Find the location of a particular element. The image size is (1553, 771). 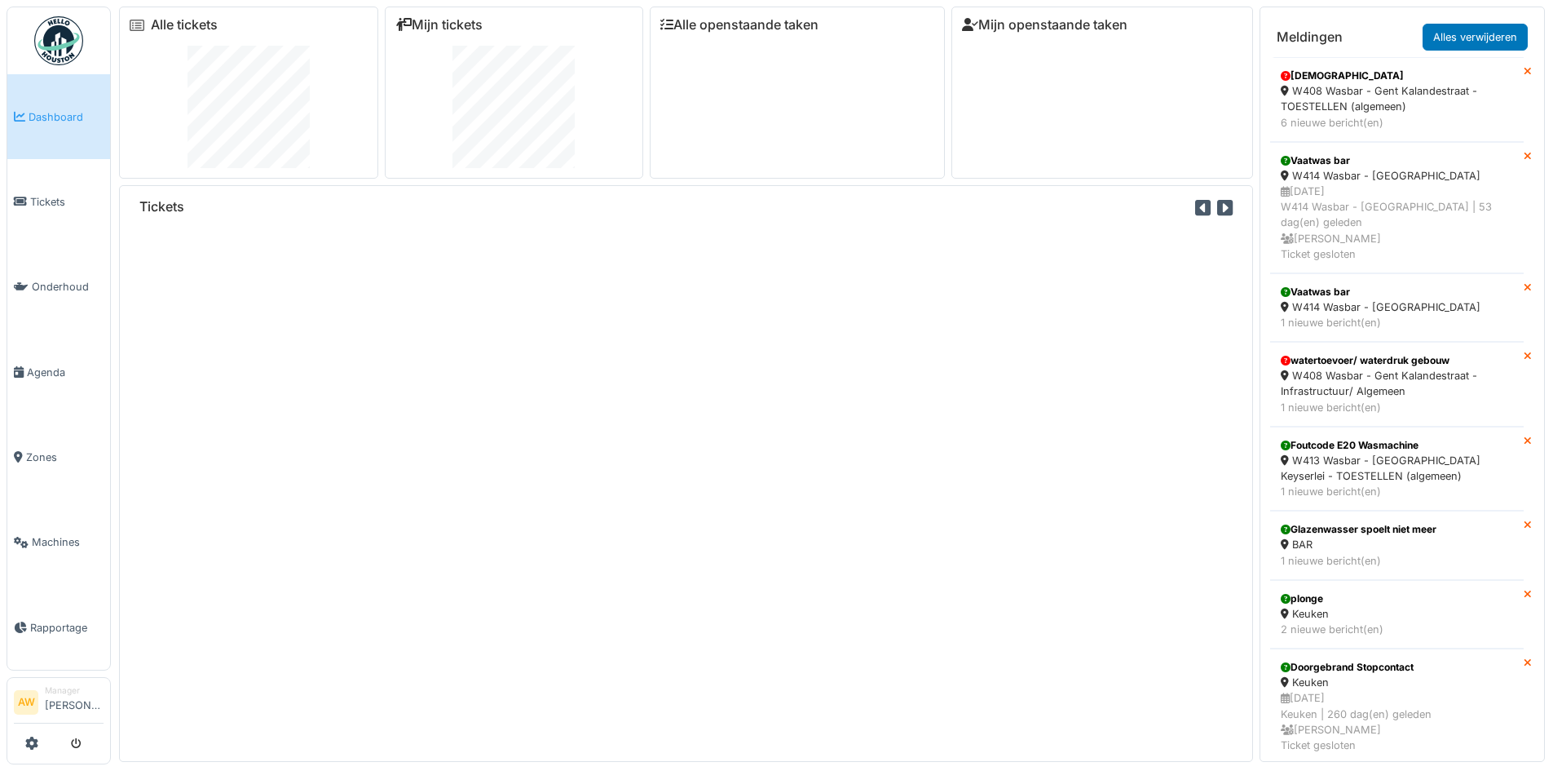

span: Agenda is located at coordinates (65, 372).